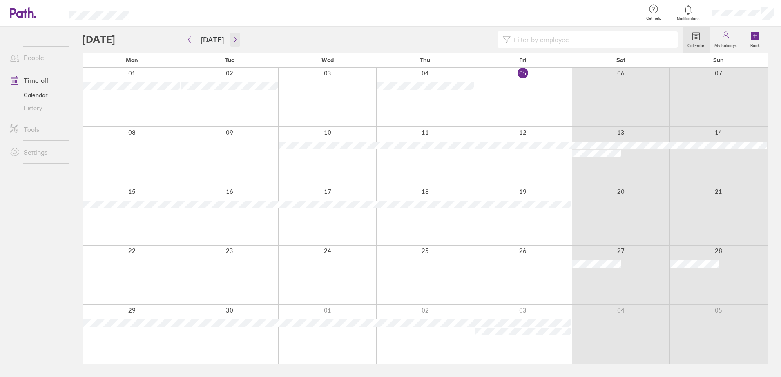 The width and height of the screenshot is (781, 377). I want to click on span: Sun, so click(718, 60).